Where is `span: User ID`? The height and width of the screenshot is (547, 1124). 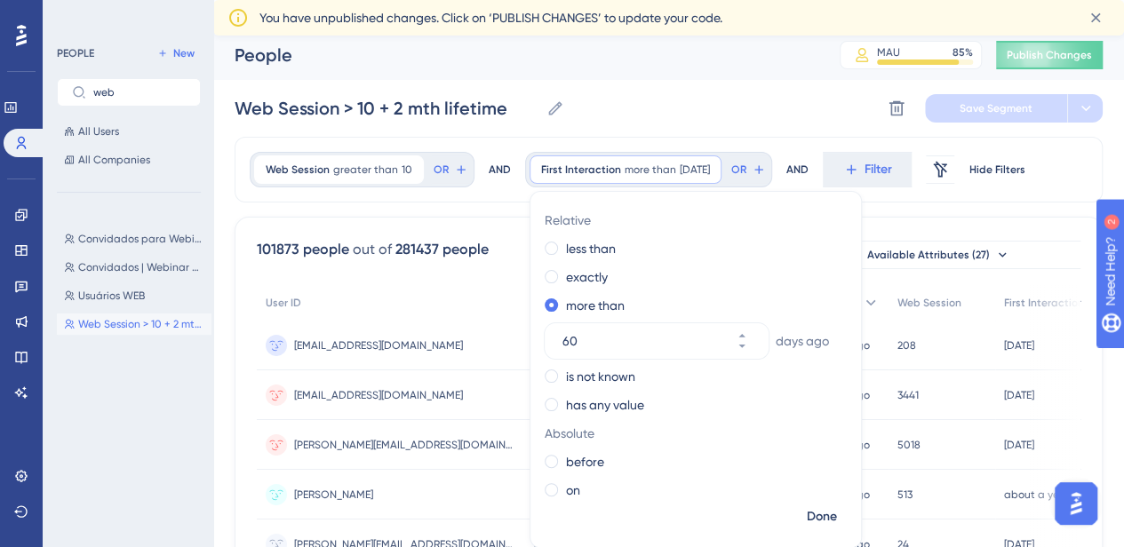
span: User ID is located at coordinates (283, 303).